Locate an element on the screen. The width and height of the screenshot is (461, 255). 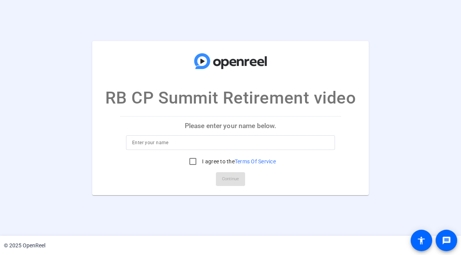
a: Terms Of Service is located at coordinates (255, 162).